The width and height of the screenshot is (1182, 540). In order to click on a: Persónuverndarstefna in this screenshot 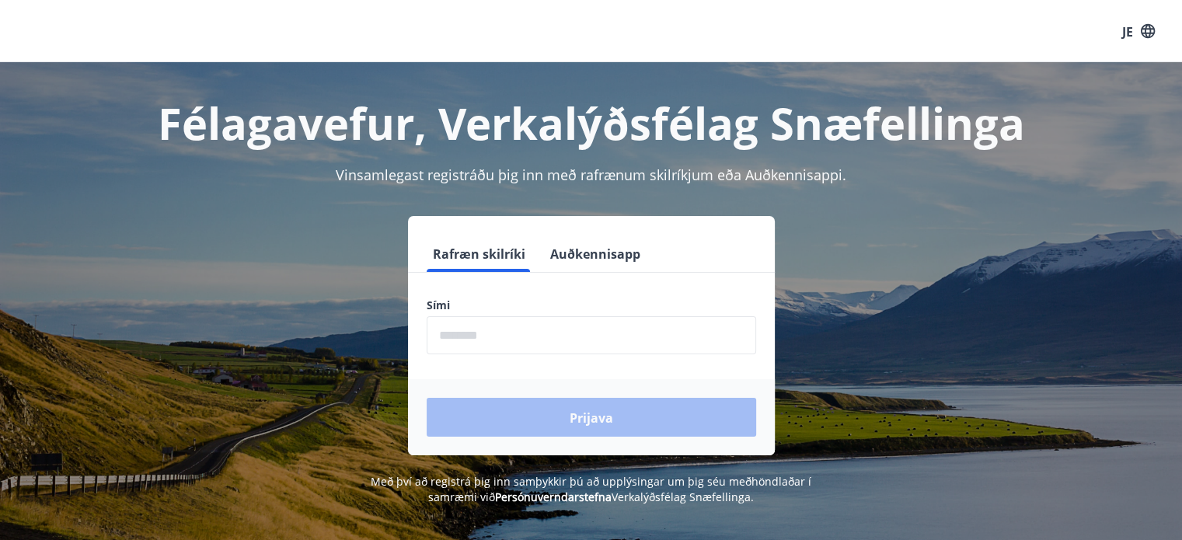, I will do `click(554, 497)`.